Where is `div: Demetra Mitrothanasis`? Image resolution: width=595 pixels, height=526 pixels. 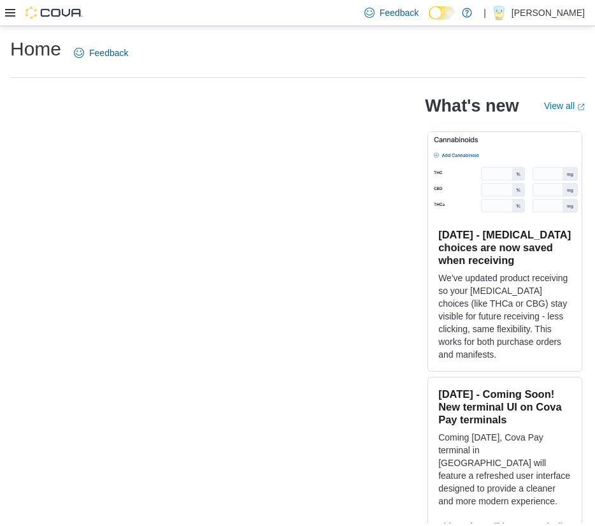 div: Demetra Mitrothanasis is located at coordinates (499, 13).